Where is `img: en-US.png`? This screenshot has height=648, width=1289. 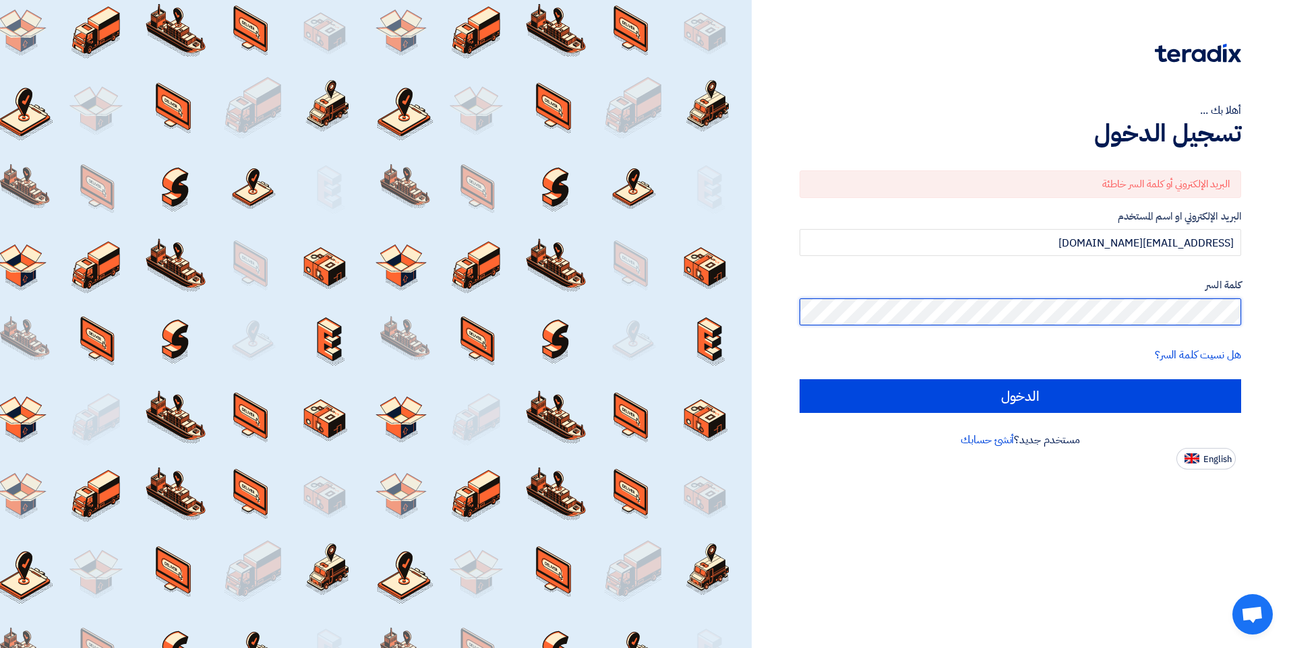
img: en-US.png is located at coordinates (1192, 458).